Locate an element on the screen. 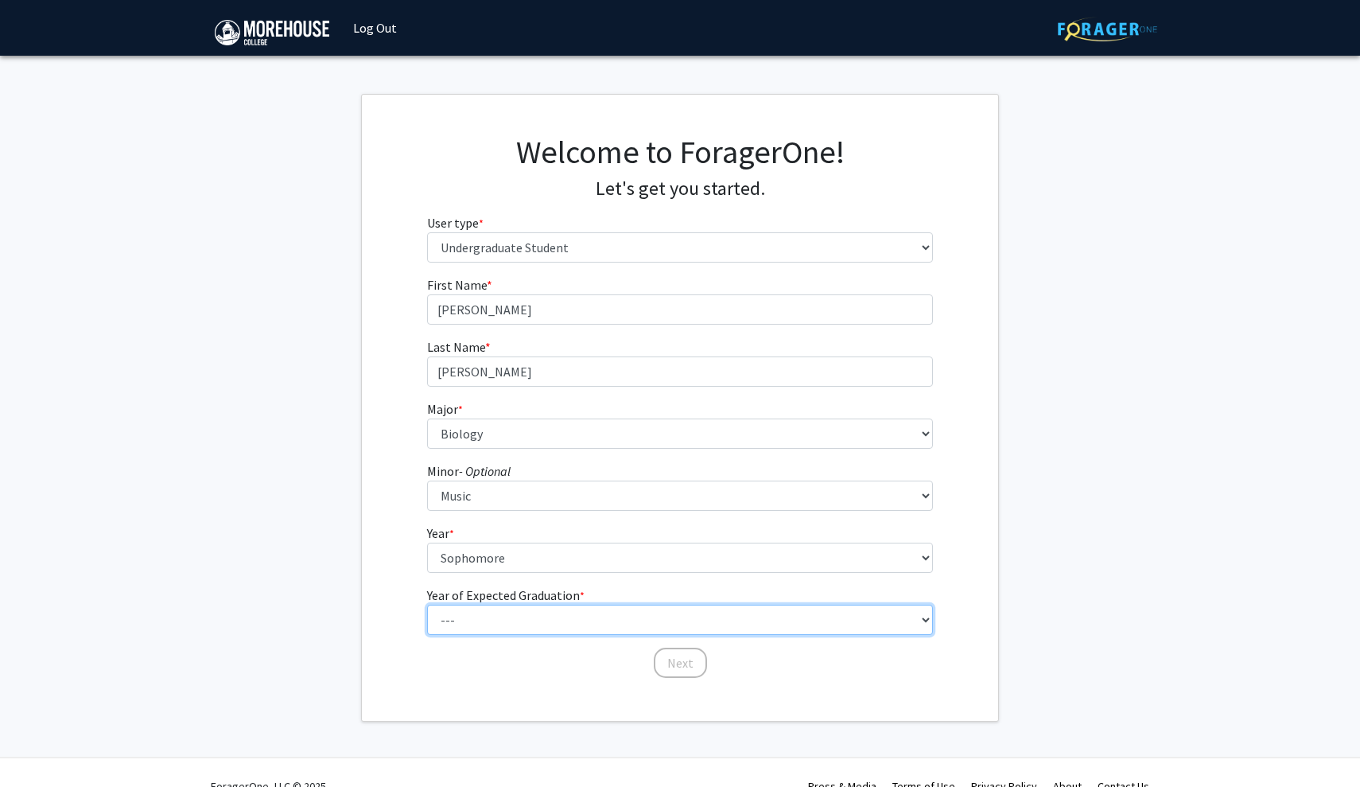  h1: Welcome to ForagerOne! is located at coordinates (680, 152).